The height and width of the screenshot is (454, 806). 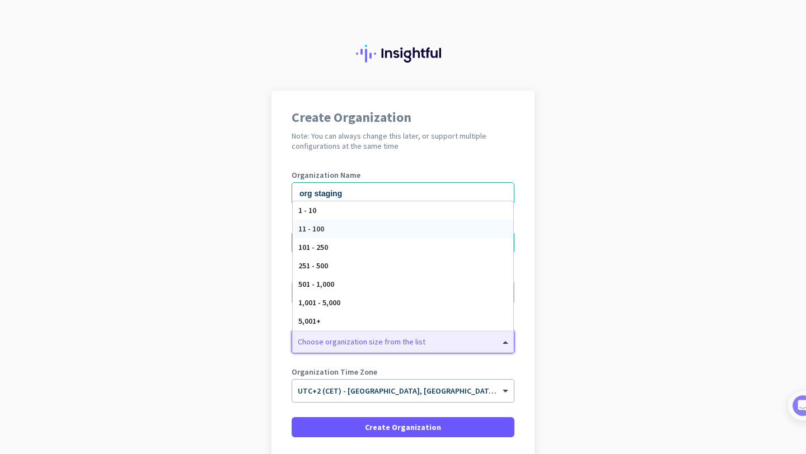 I want to click on label: Organization language, so click(x=332, y=274).